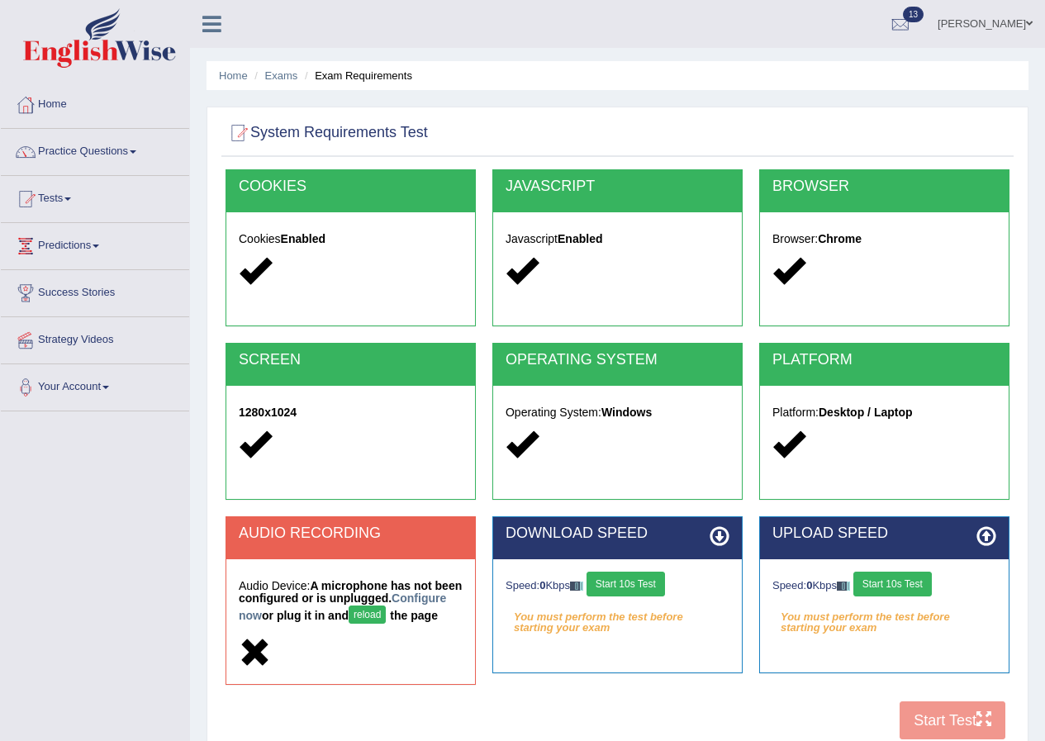  Describe the element at coordinates (95, 385) in the screenshot. I see `a: Your Account` at that location.